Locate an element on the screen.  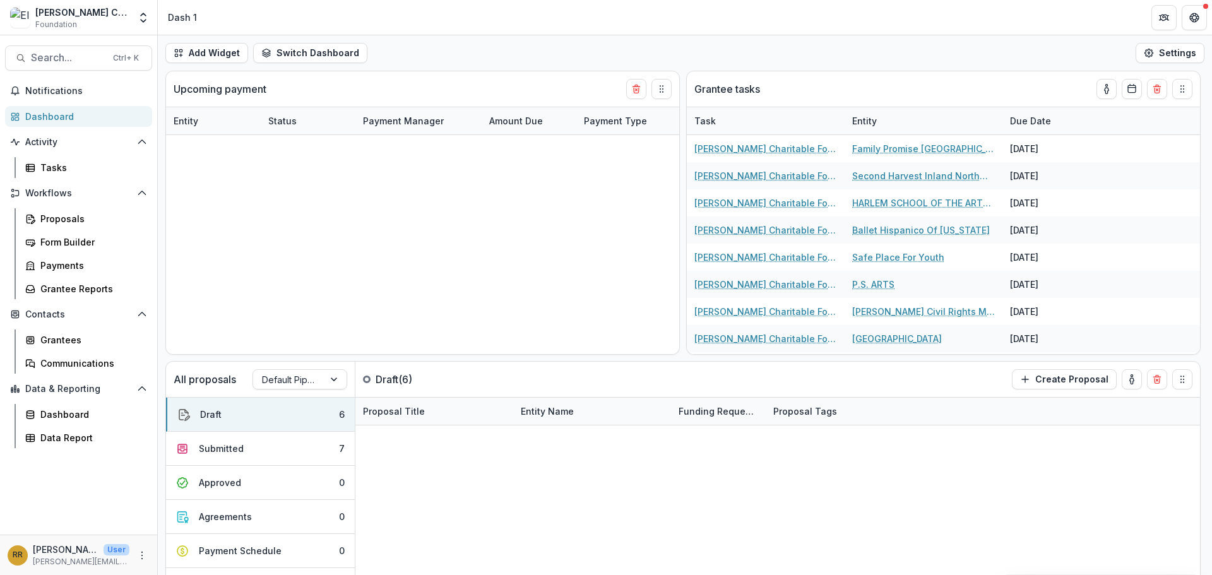
div: 7 is located at coordinates (342, 448).